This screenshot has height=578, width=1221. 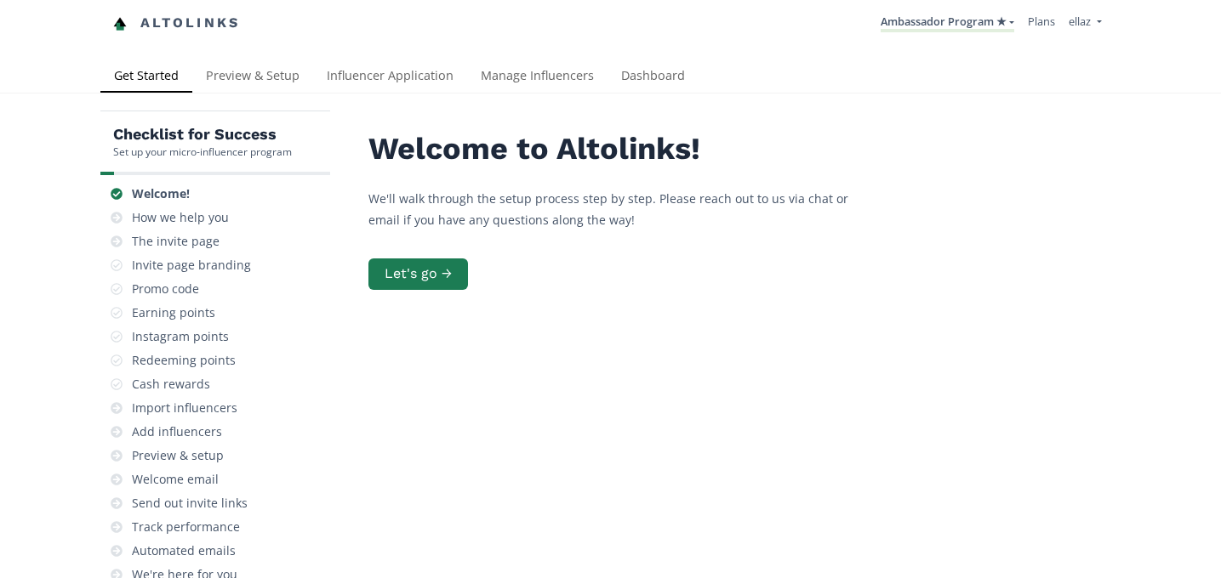 What do you see at coordinates (1080, 21) in the screenshot?
I see `span: ellaz` at bounding box center [1080, 21].